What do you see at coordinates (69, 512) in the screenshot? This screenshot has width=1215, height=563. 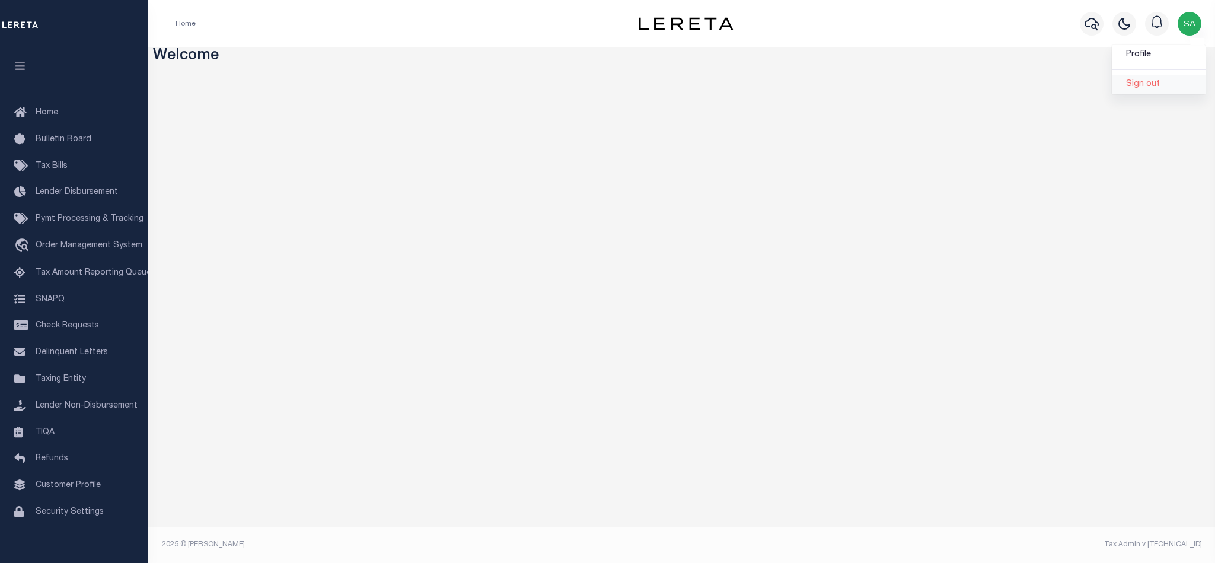 I see `span: Security Settings` at bounding box center [69, 512].